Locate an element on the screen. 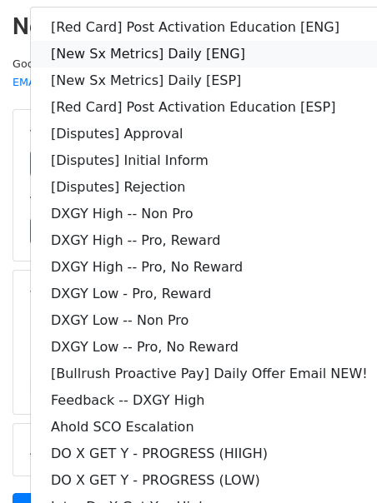  h2: New Campaign is located at coordinates (188, 27).